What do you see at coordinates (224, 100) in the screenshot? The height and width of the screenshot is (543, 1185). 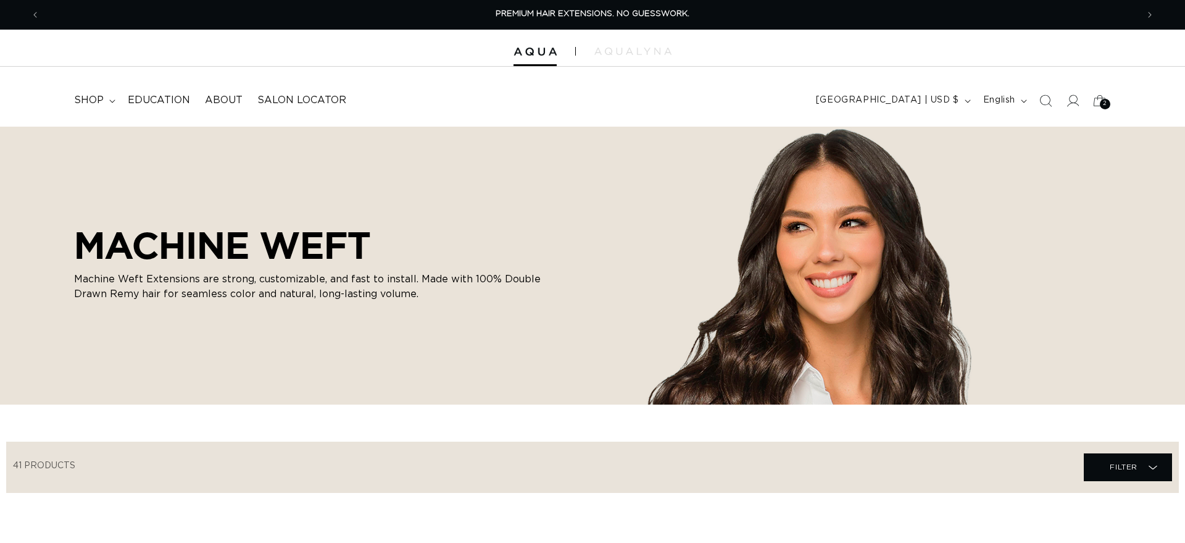 I see `a: About` at bounding box center [224, 100].